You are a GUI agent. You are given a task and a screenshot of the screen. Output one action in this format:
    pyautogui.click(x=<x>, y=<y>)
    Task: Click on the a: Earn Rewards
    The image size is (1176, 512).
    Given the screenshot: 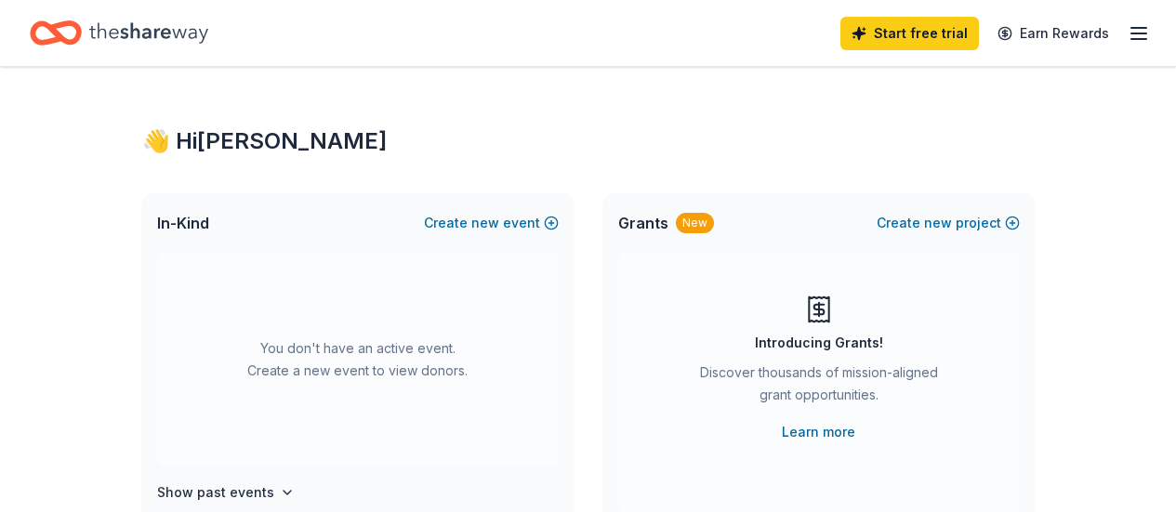 What is the action you would take?
    pyautogui.click(x=1053, y=33)
    